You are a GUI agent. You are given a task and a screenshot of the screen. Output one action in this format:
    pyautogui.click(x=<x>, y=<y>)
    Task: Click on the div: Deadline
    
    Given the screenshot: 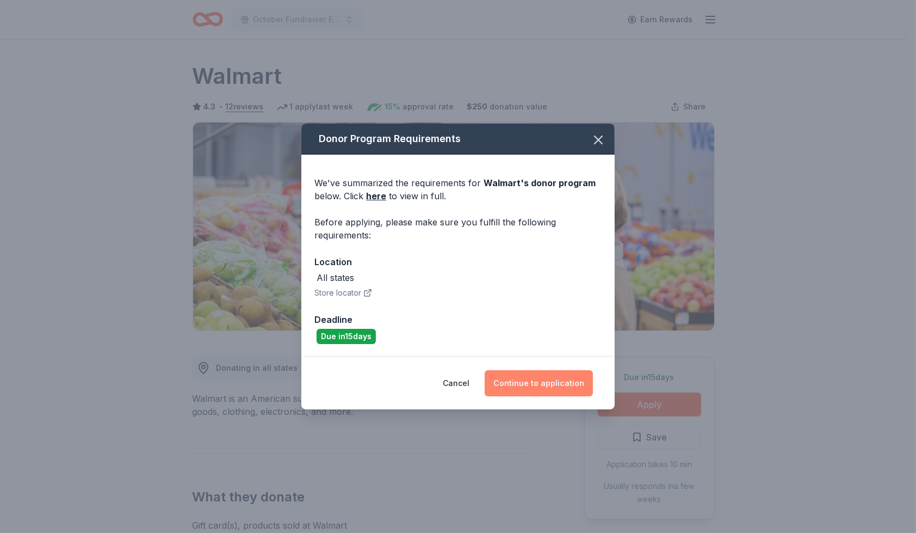 What is the action you would take?
    pyautogui.click(x=458, y=319)
    